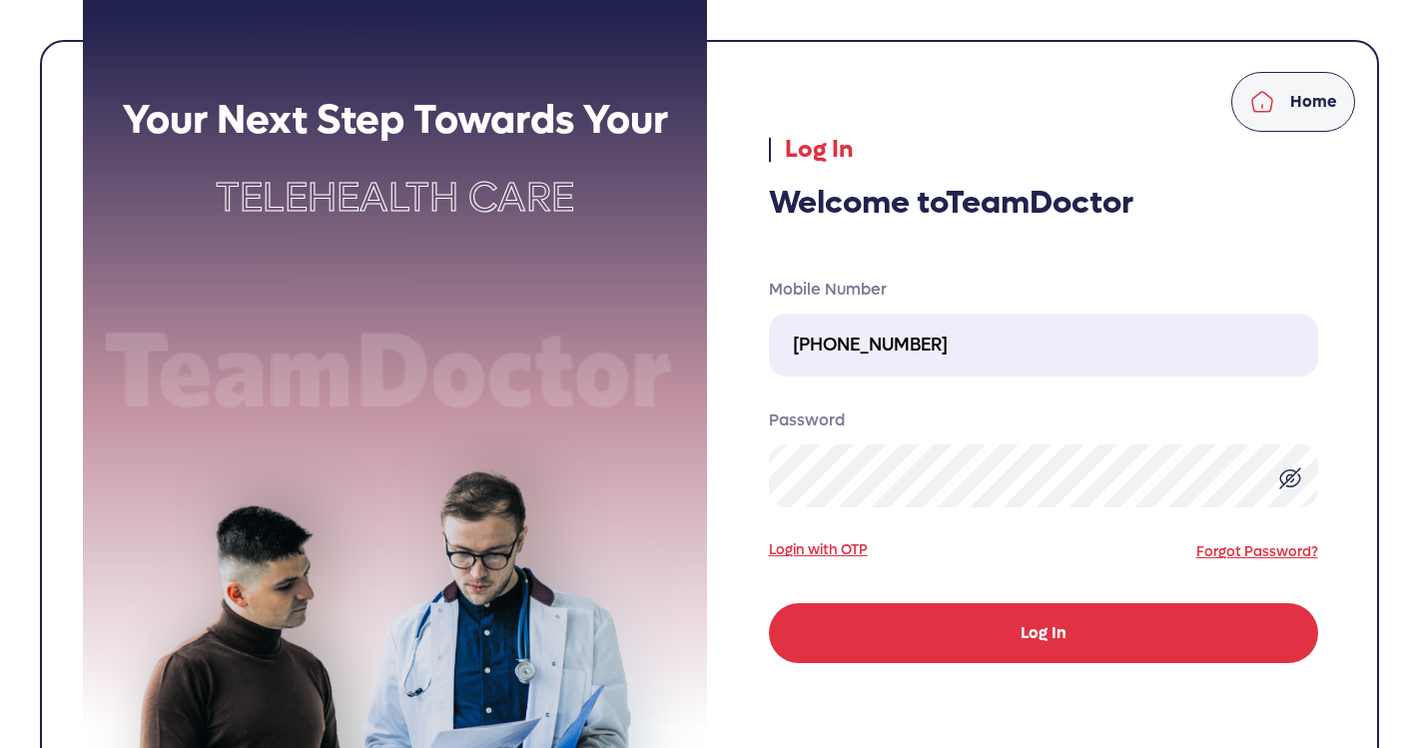  Describe the element at coordinates (1044, 150) in the screenshot. I see `p: Log In` at that location.